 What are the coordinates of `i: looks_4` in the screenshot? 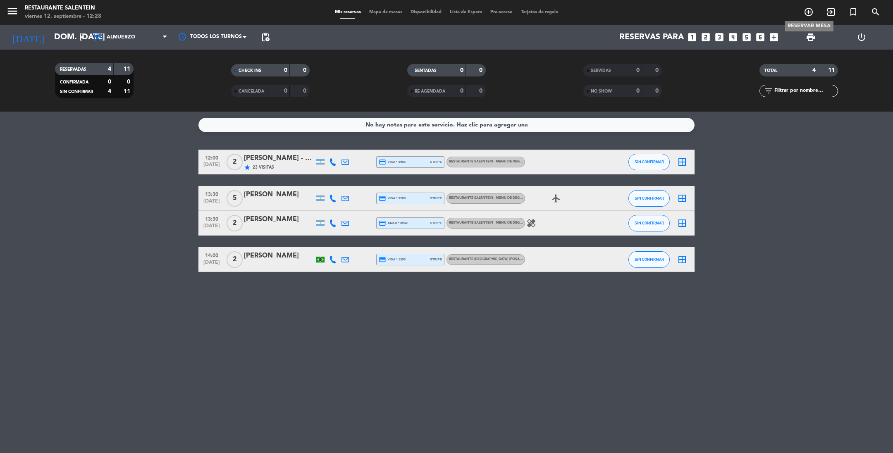 It's located at (733, 37).